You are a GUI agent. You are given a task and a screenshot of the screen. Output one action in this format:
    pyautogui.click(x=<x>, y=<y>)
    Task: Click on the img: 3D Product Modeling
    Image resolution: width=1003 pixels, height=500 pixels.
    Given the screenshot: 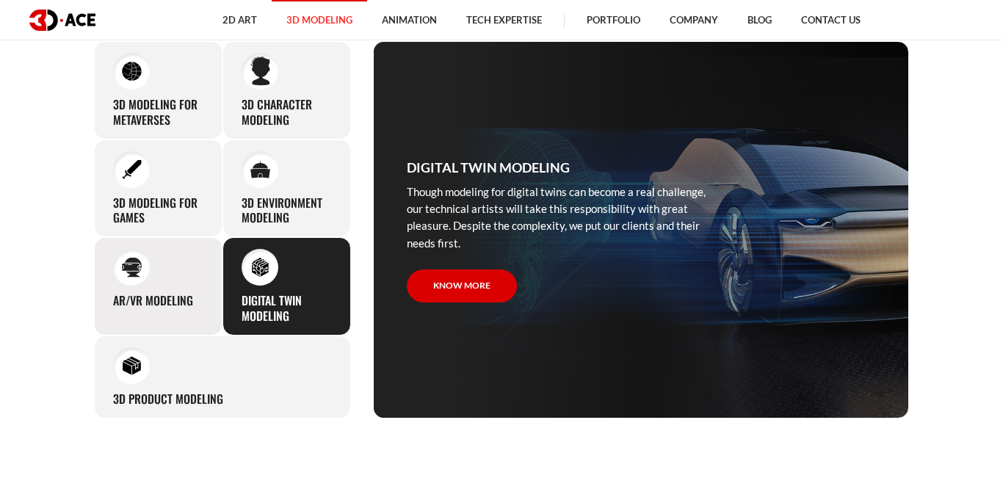 What is the action you would take?
    pyautogui.click(x=131, y=365)
    